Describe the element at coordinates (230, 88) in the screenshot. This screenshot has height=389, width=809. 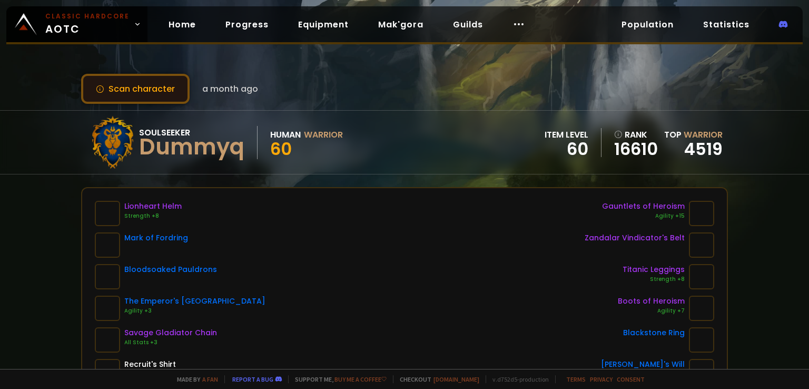
I see `span: a month ago` at that location.